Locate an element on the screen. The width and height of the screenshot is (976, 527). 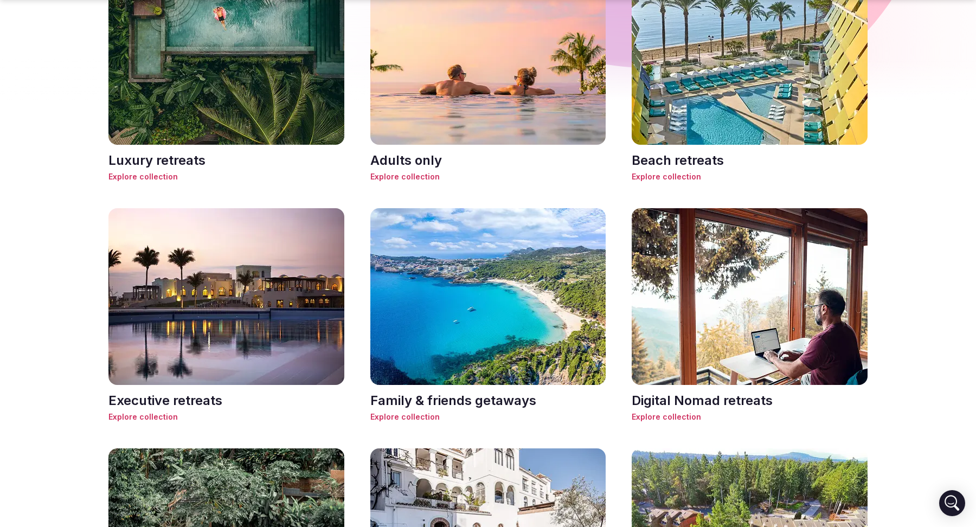
h3: Executive retreats is located at coordinates (226, 401).